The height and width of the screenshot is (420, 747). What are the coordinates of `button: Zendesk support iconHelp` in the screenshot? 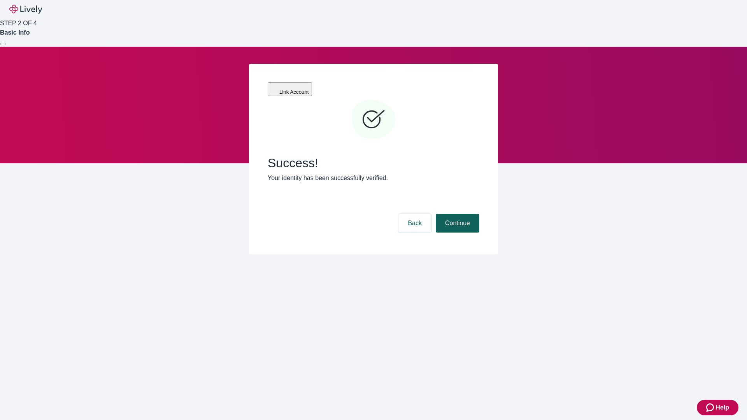 It's located at (717, 408).